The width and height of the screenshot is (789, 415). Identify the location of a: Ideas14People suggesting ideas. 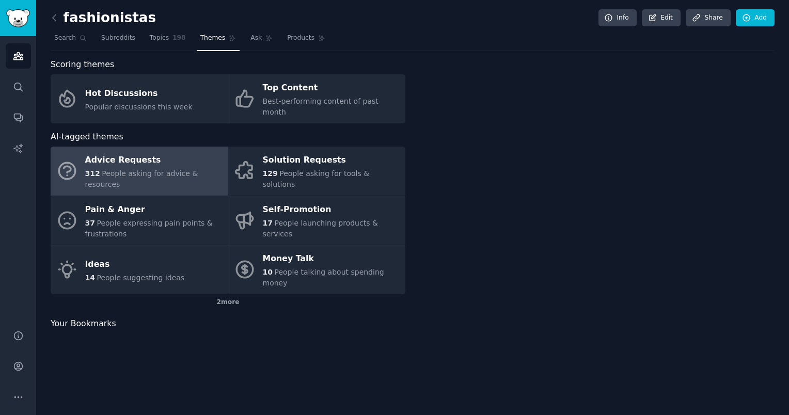
(139, 270).